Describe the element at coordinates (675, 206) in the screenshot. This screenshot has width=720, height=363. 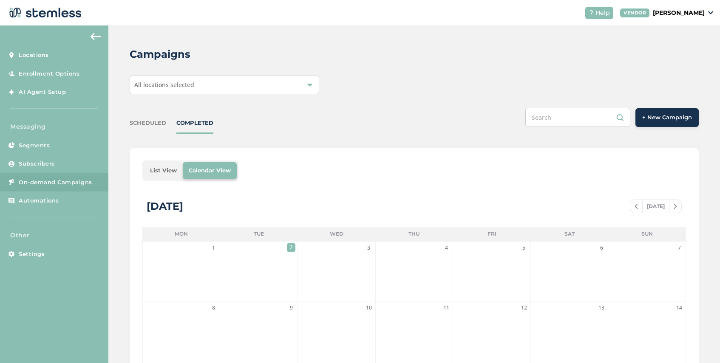
I see `img: icon-chevron-right-bae969c5.svg` at that location.